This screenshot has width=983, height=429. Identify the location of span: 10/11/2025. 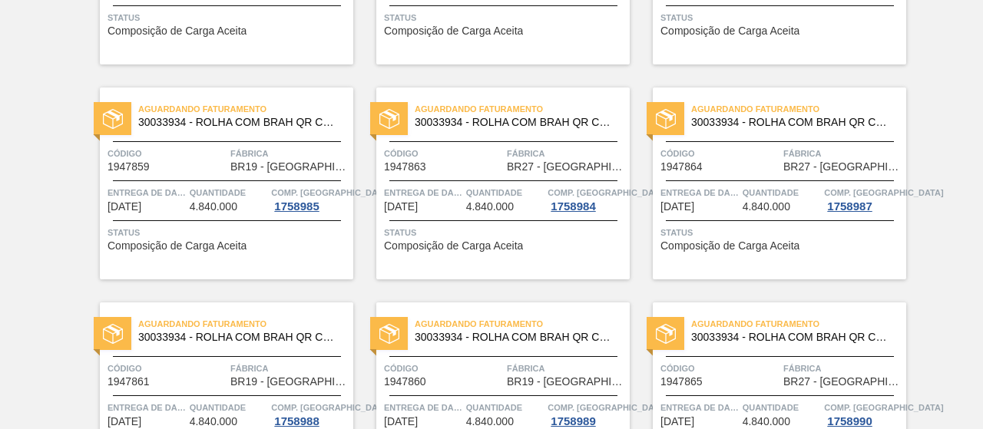
(677, 422).